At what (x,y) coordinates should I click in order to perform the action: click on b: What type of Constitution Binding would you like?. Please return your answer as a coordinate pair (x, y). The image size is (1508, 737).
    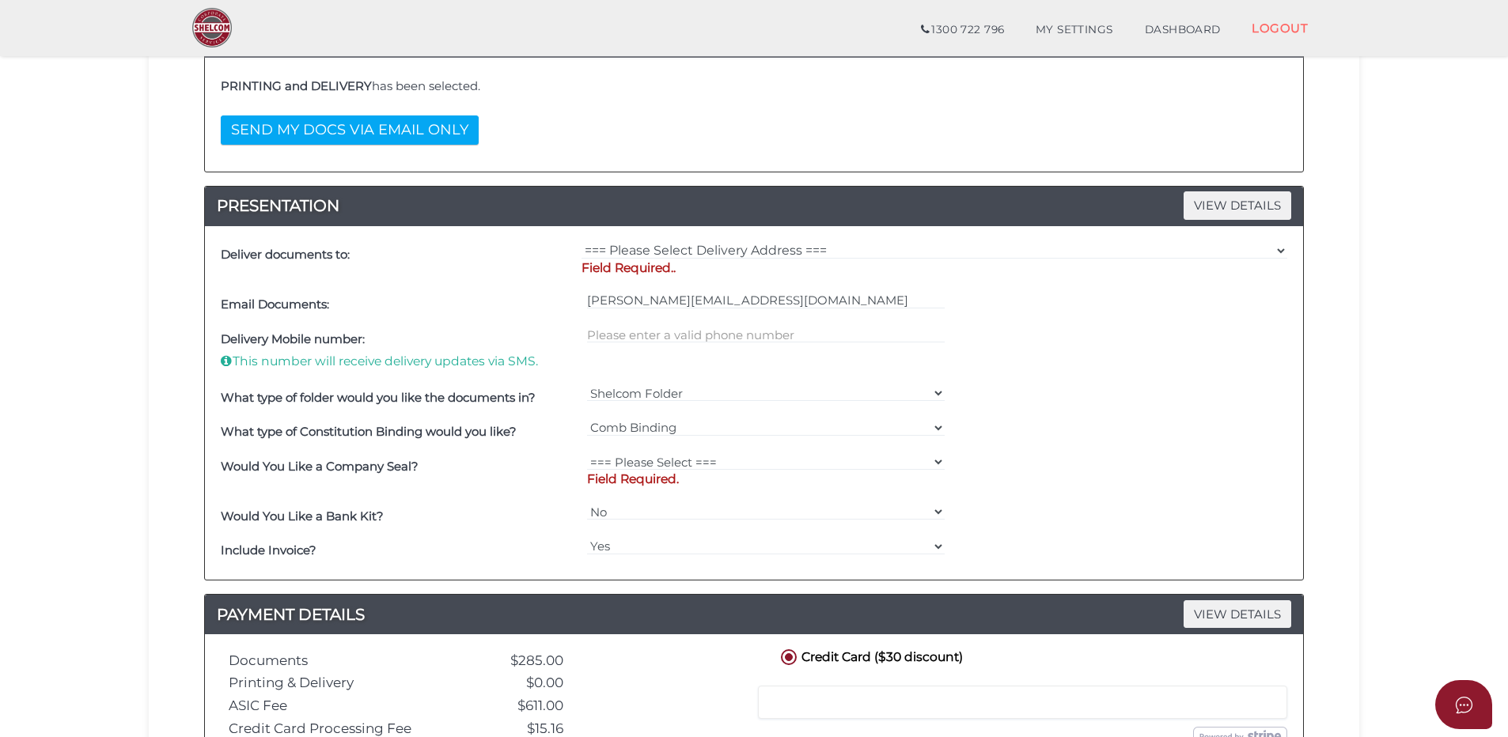
    Looking at the image, I should click on (369, 431).